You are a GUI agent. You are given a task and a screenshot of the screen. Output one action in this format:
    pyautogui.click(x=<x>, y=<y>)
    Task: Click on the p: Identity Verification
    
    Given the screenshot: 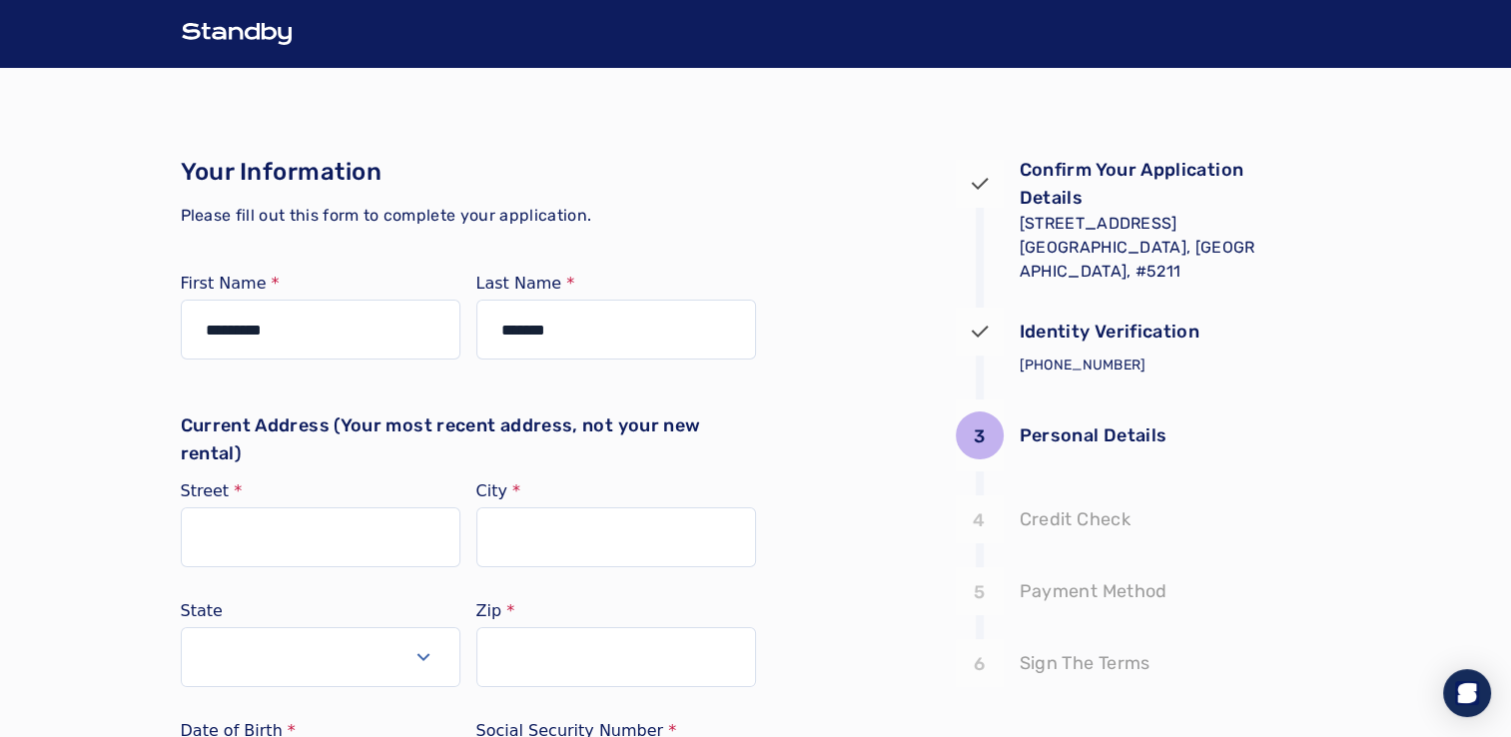 What is the action you would take?
    pyautogui.click(x=1110, y=332)
    